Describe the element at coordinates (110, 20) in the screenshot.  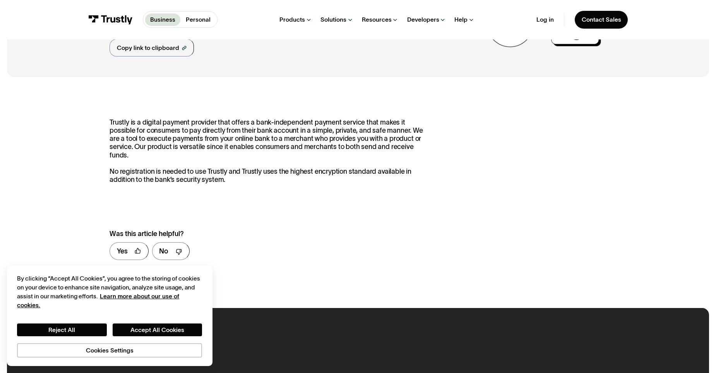
I see `img: Trustly Logo` at that location.